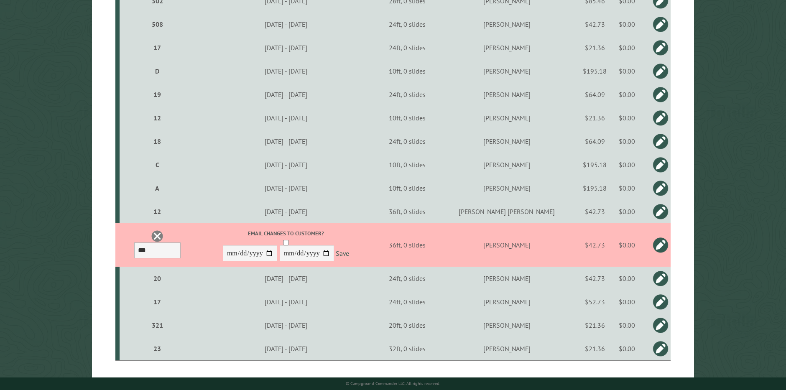 The width and height of the screenshot is (786, 390). Describe the element at coordinates (157, 236) in the screenshot. I see `a: Delete this reservation` at that location.